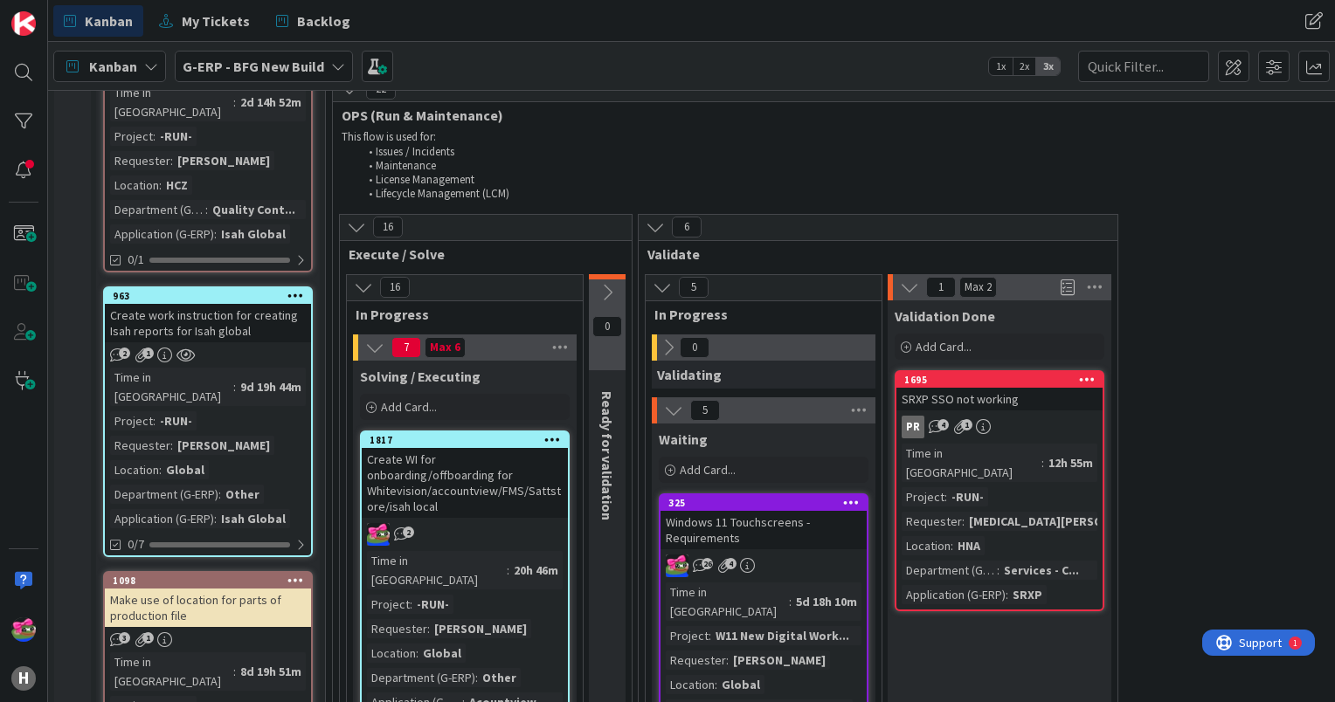 This screenshot has height=702, width=1335. I want to click on span: 0, so click(607, 327).